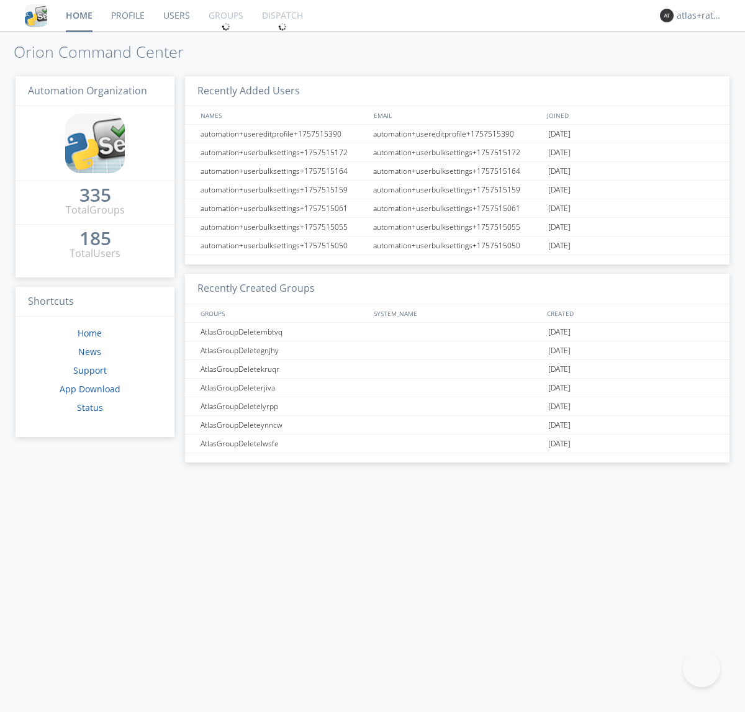  I want to click on h3: Recently Created Groups, so click(457, 289).